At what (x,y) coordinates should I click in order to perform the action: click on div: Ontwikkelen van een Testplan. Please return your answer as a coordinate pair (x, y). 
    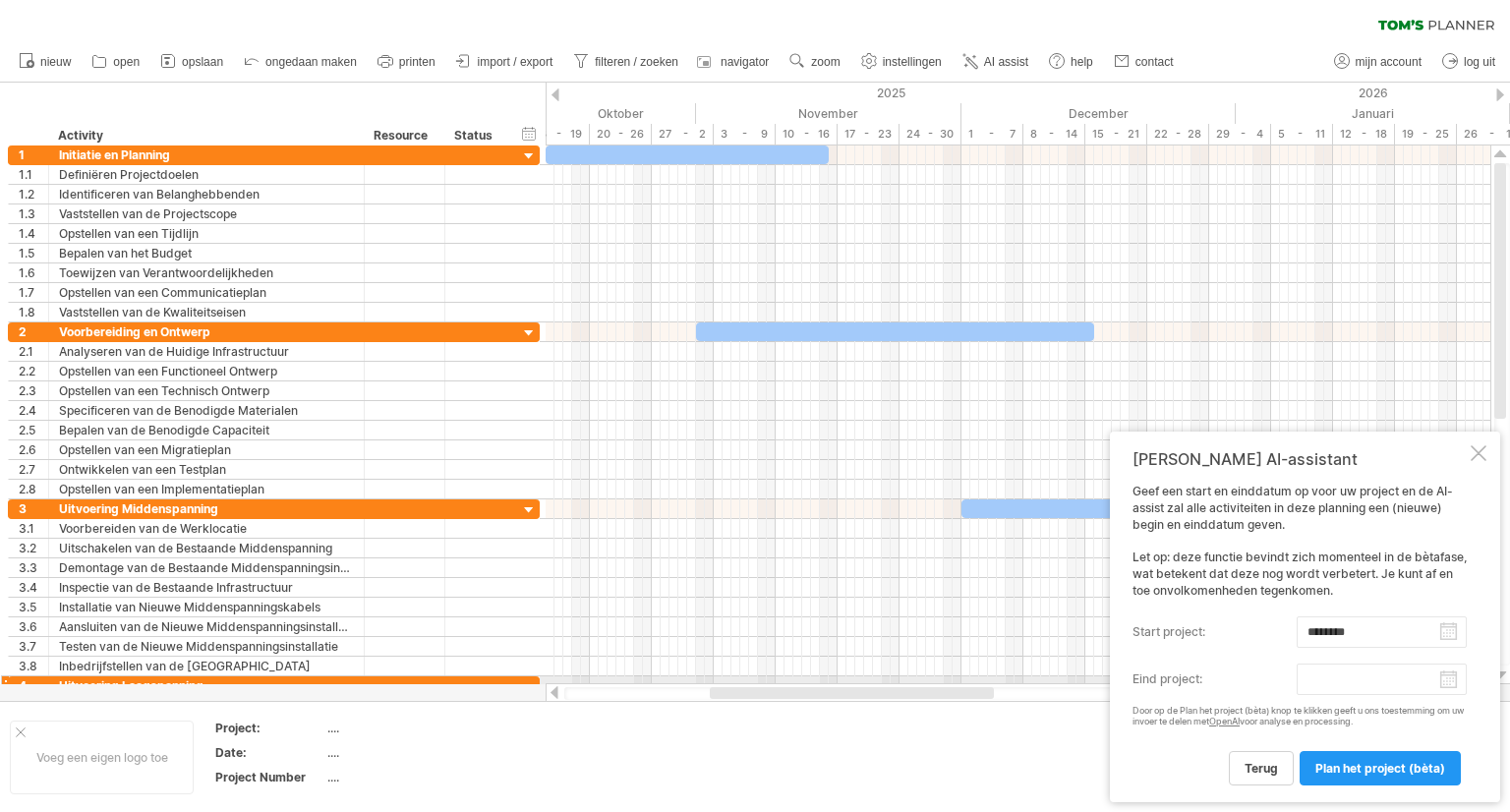
    Looking at the image, I should click on (206, 469).